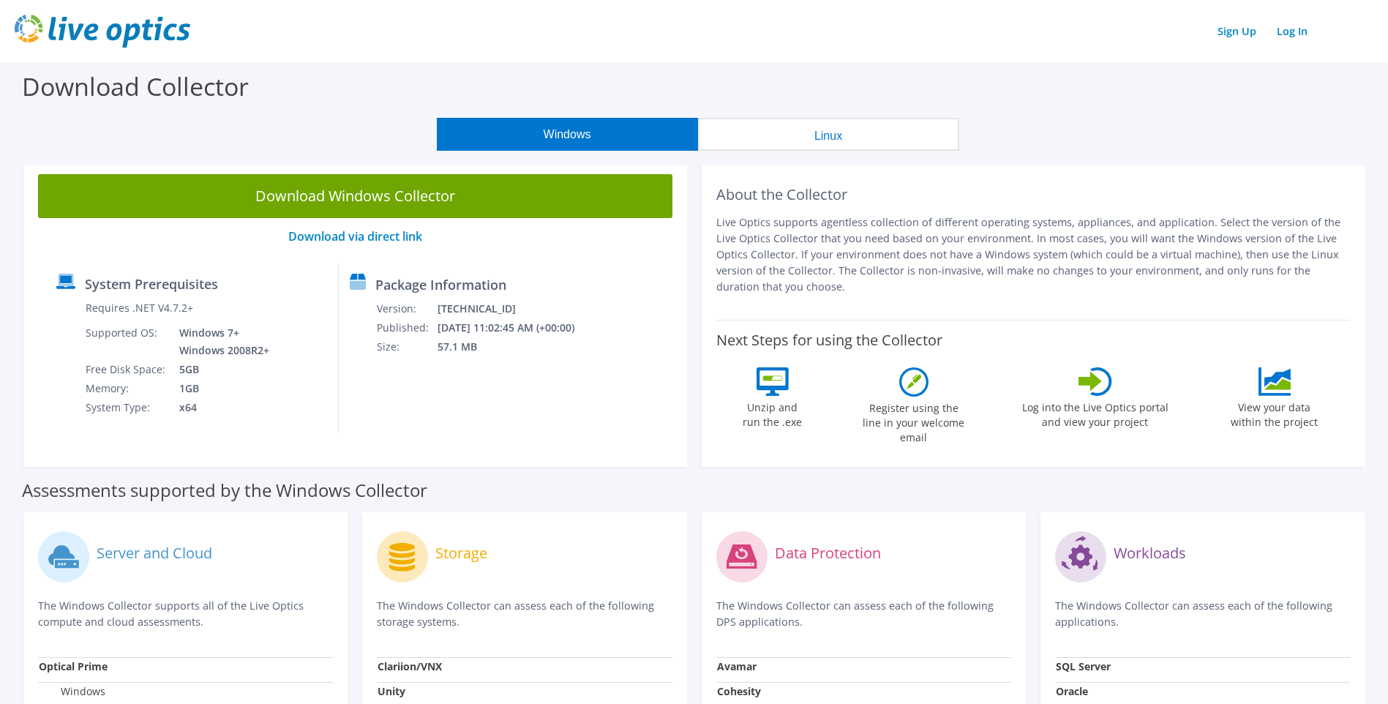  Describe the element at coordinates (127, 389) in the screenshot. I see `td: Memory:` at that location.